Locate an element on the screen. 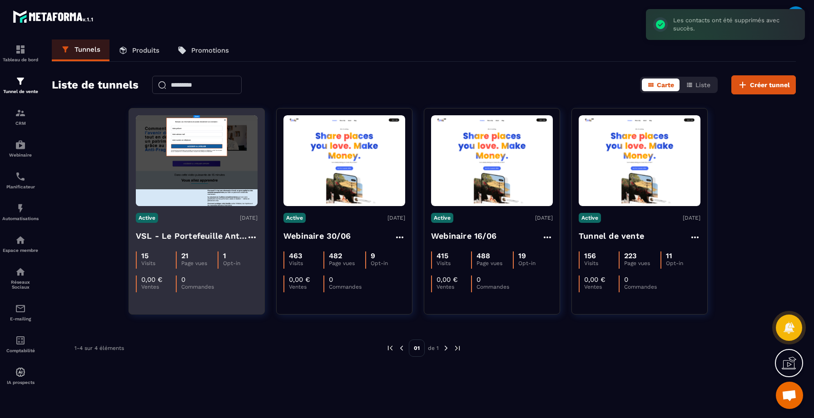 The width and height of the screenshot is (814, 418). h2: Liste de tunnels is located at coordinates (95, 85).